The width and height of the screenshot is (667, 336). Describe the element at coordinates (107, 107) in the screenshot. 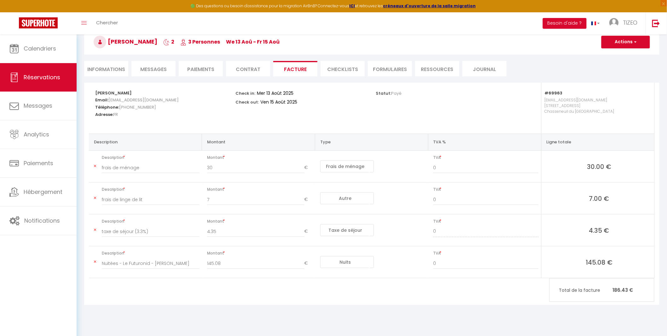

I see `strong: Téléphone:` at that location.